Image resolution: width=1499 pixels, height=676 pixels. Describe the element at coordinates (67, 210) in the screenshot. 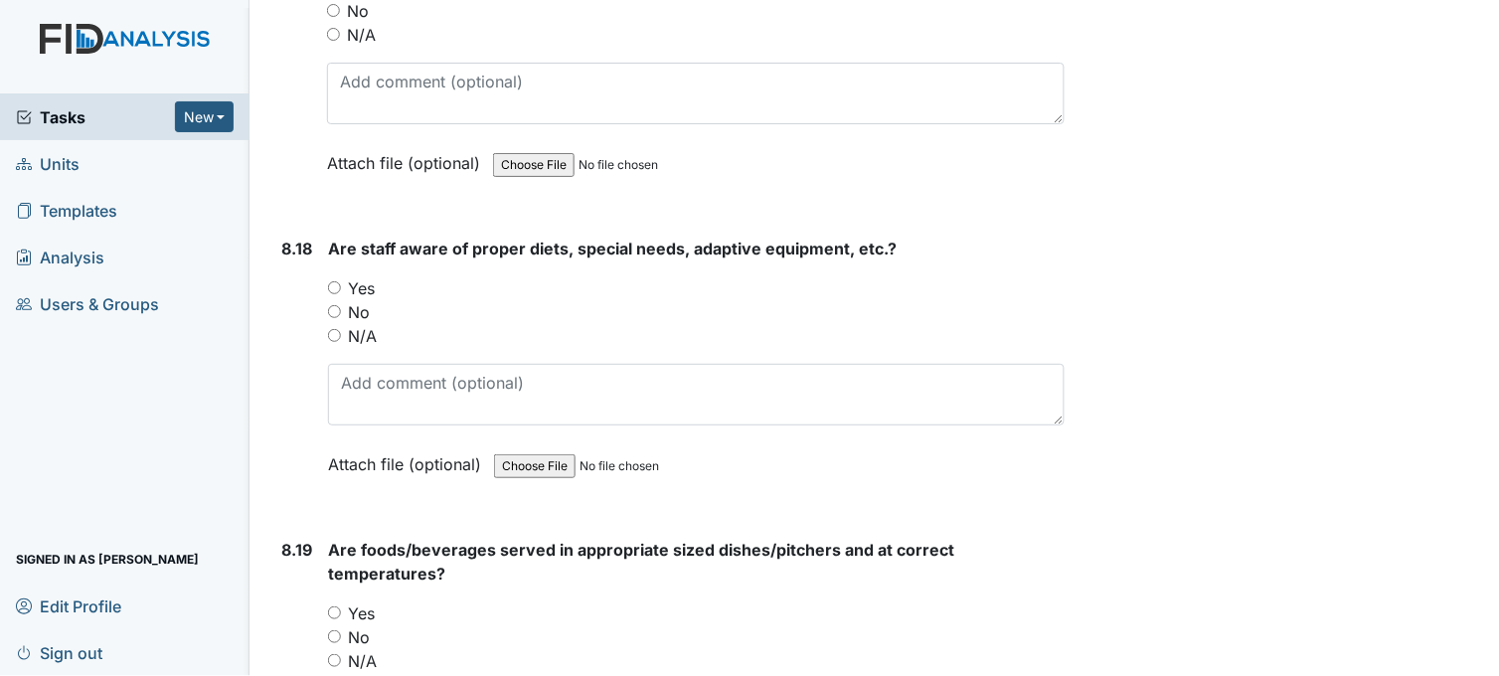

I see `span: Templates` at that location.